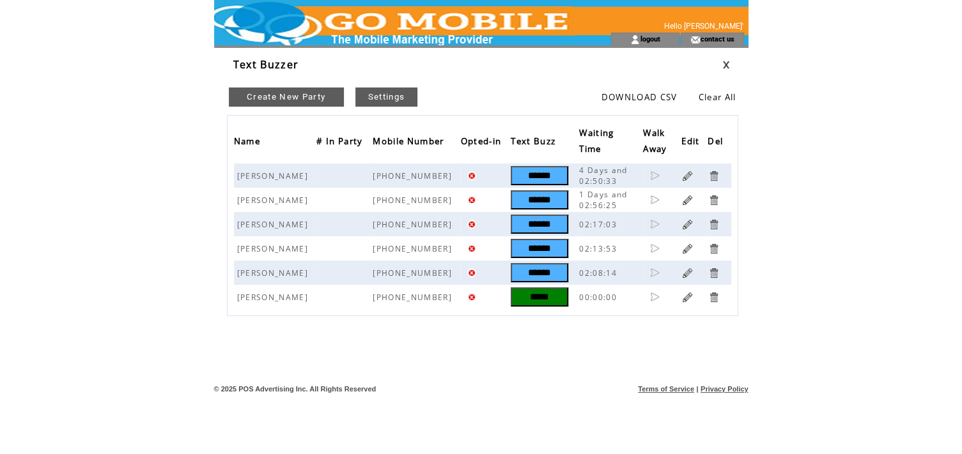  What do you see at coordinates (286, 97) in the screenshot?
I see `a: Create New Party` at bounding box center [286, 97].